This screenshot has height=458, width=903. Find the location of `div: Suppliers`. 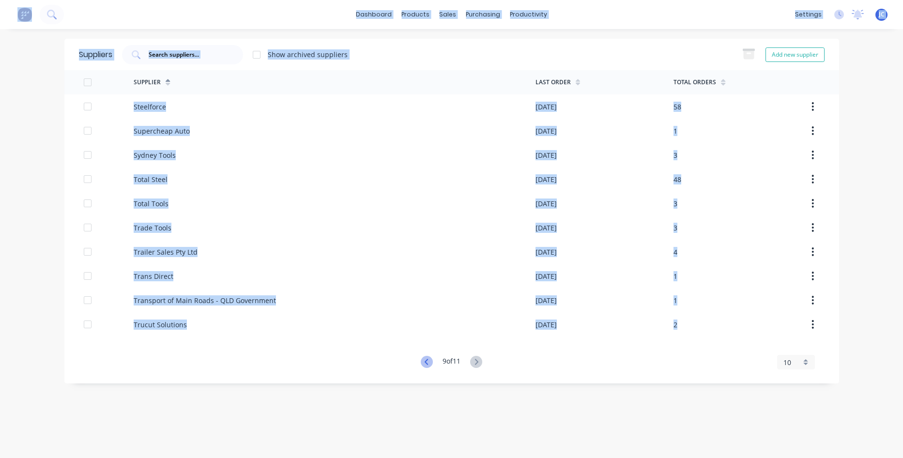

div: Suppliers is located at coordinates (95, 55).